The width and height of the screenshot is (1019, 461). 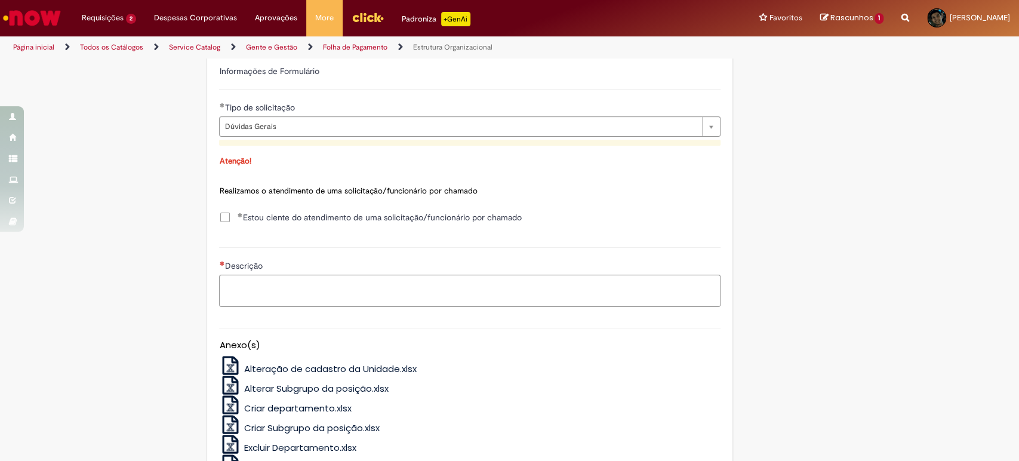 I want to click on a: Estrutura Organizacional, so click(x=453, y=47).